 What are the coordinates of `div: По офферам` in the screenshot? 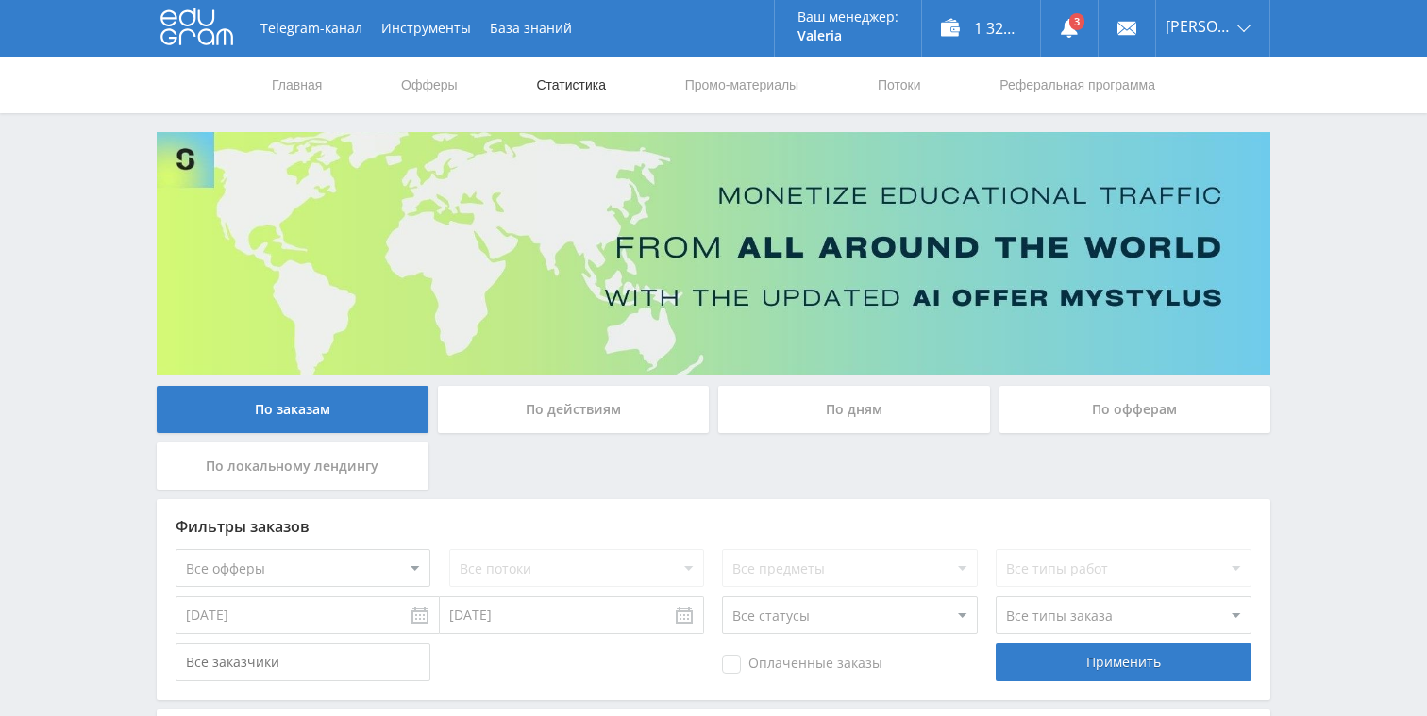 It's located at (1135, 410).